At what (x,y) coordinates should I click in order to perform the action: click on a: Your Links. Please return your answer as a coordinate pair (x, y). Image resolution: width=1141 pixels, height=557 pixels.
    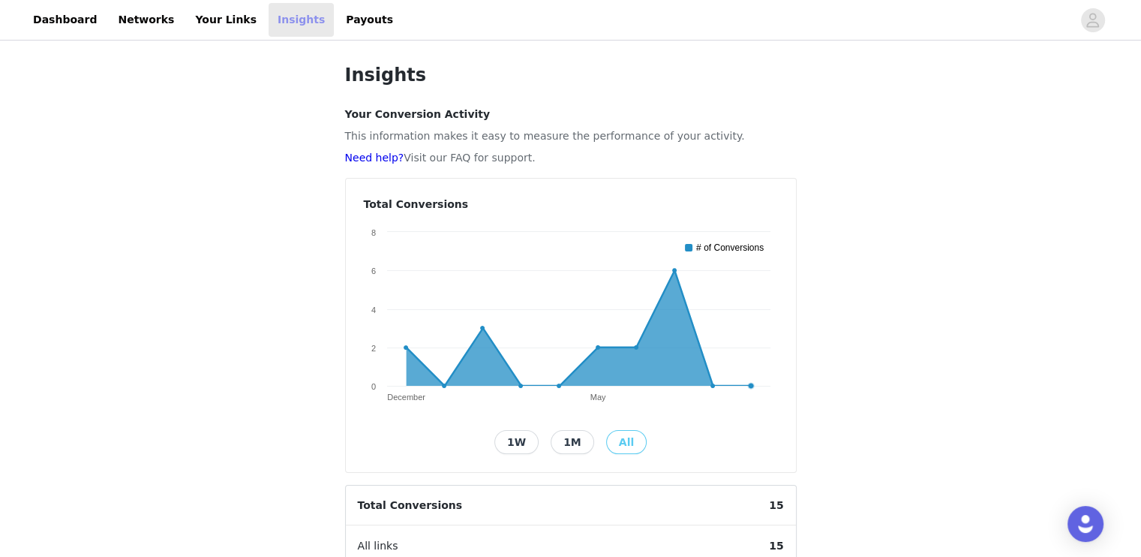
    Looking at the image, I should click on (226, 20).